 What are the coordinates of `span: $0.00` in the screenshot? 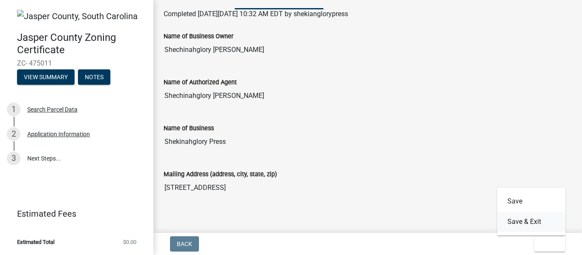 It's located at (130, 242).